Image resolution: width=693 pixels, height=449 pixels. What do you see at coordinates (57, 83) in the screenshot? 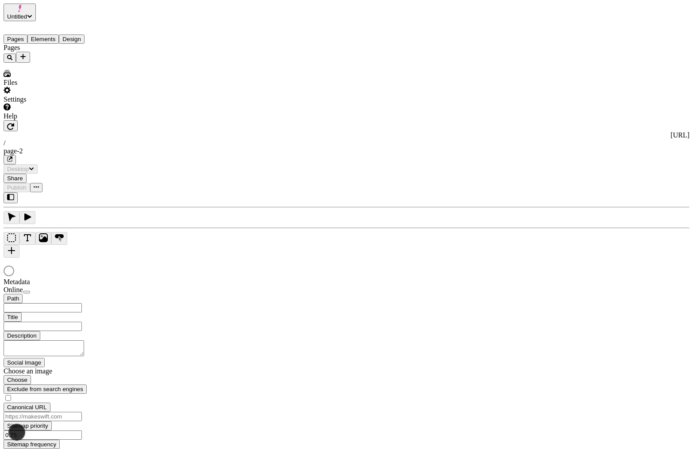
I see `div: Files` at bounding box center [57, 83].